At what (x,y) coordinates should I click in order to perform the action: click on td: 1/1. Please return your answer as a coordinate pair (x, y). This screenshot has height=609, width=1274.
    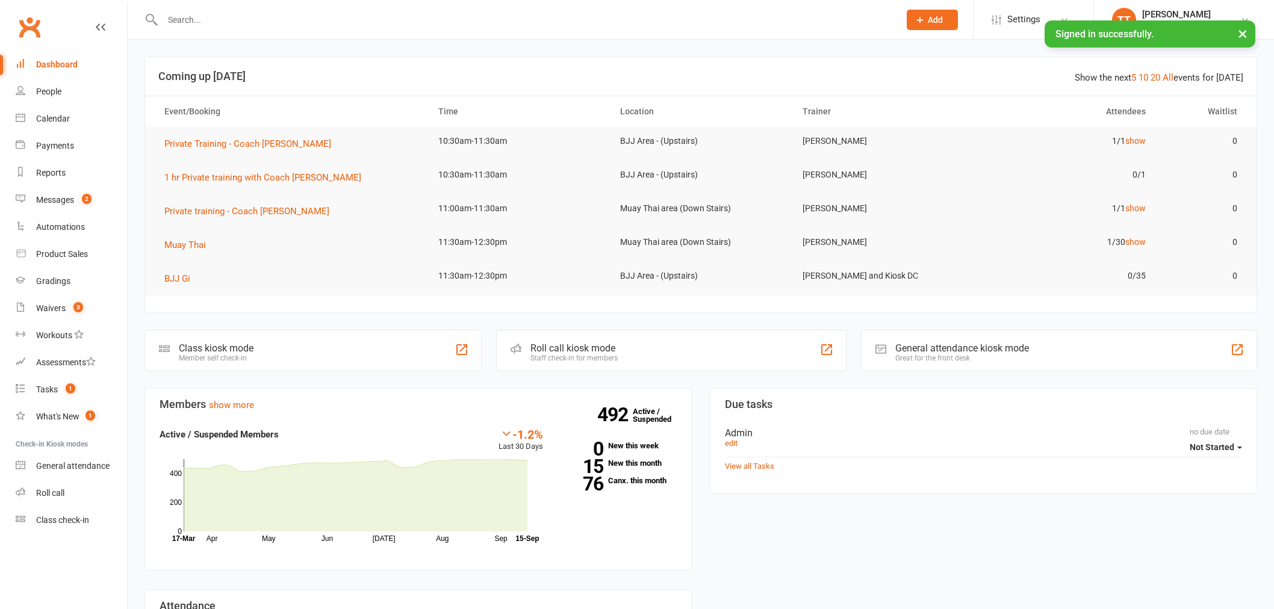
    Looking at the image, I should click on (1065, 208).